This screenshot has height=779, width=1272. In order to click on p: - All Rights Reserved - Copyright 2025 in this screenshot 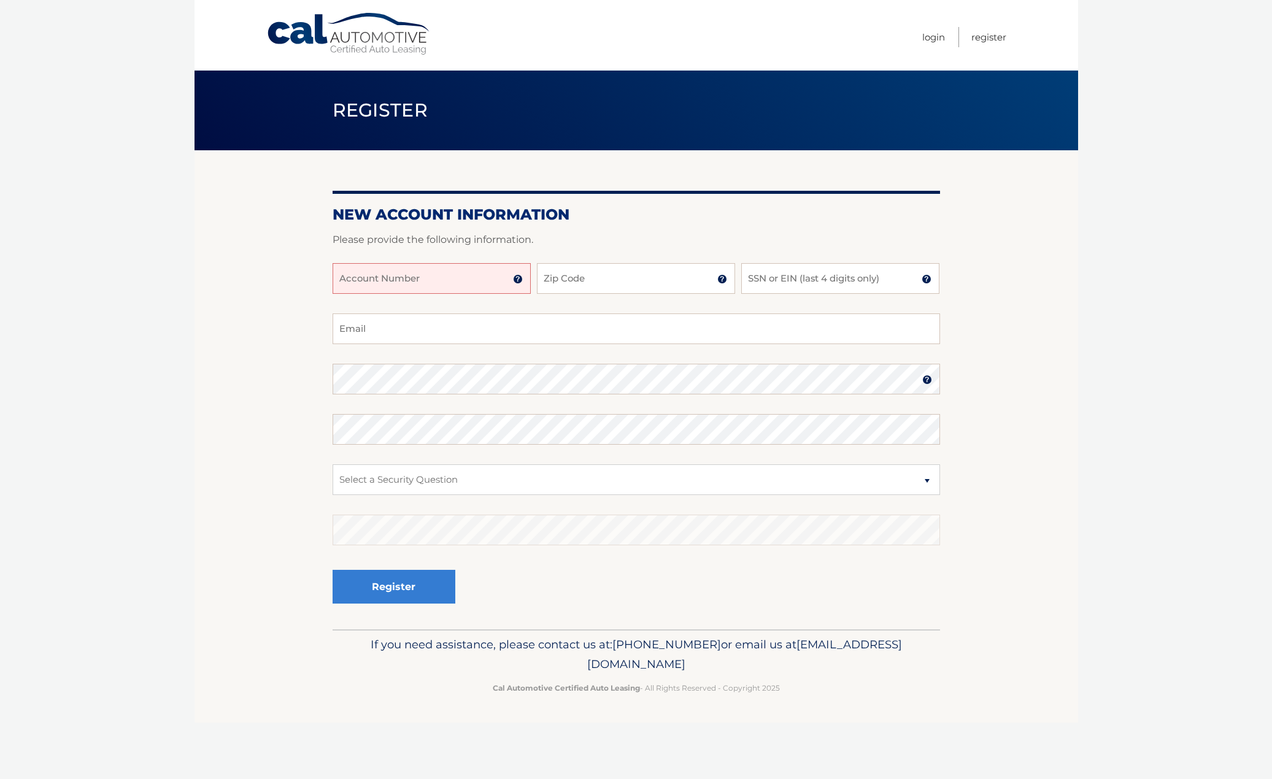, I will do `click(636, 688)`.